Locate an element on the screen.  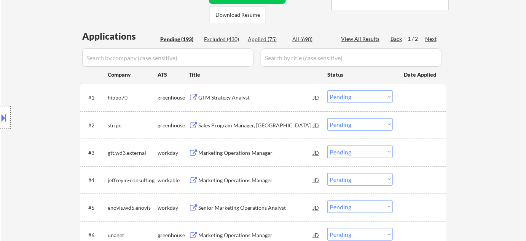
div: #6 is located at coordinates (95, 235).